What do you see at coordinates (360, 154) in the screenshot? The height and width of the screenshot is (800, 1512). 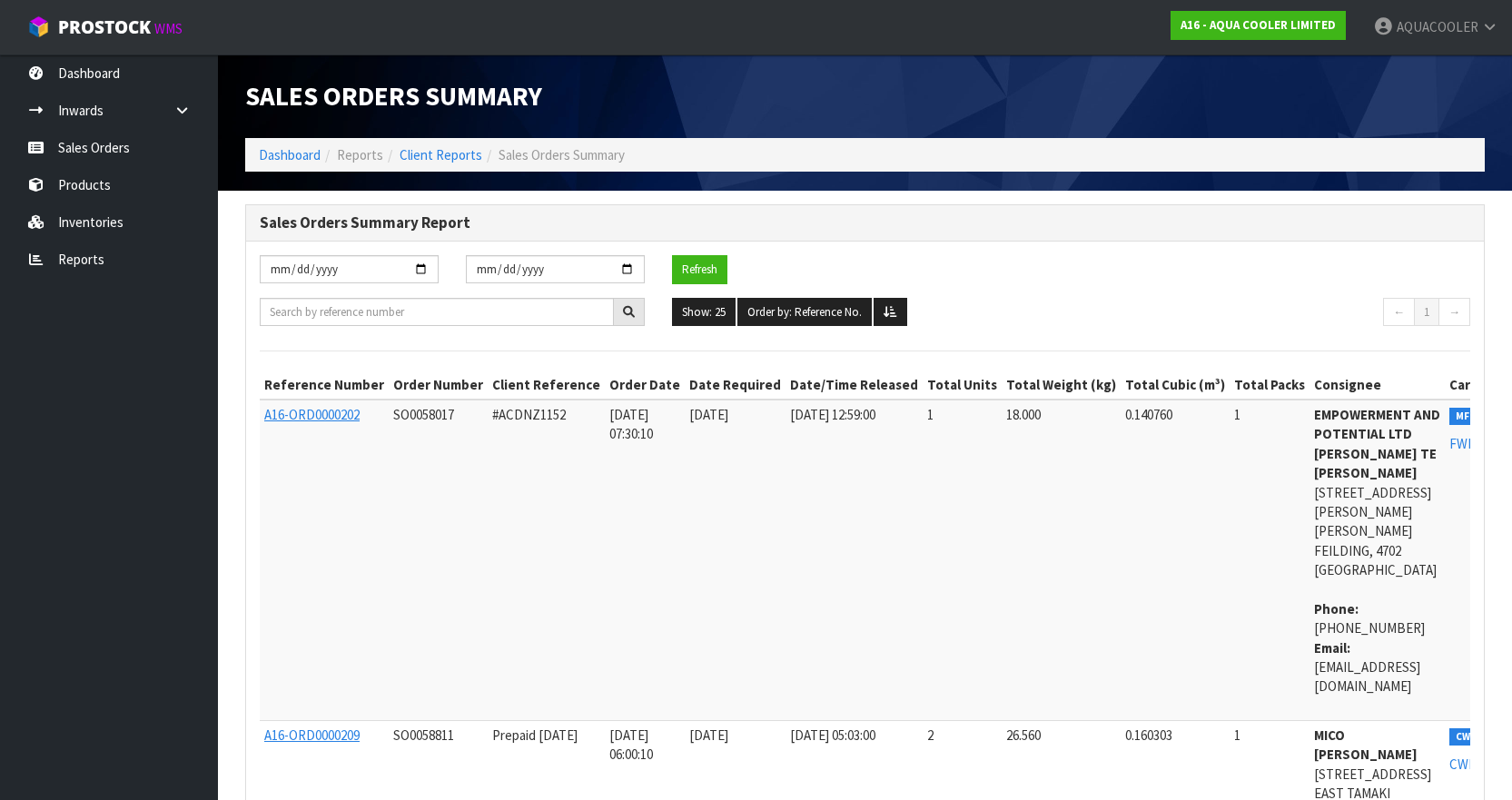 I see `span: Reports` at bounding box center [360, 154].